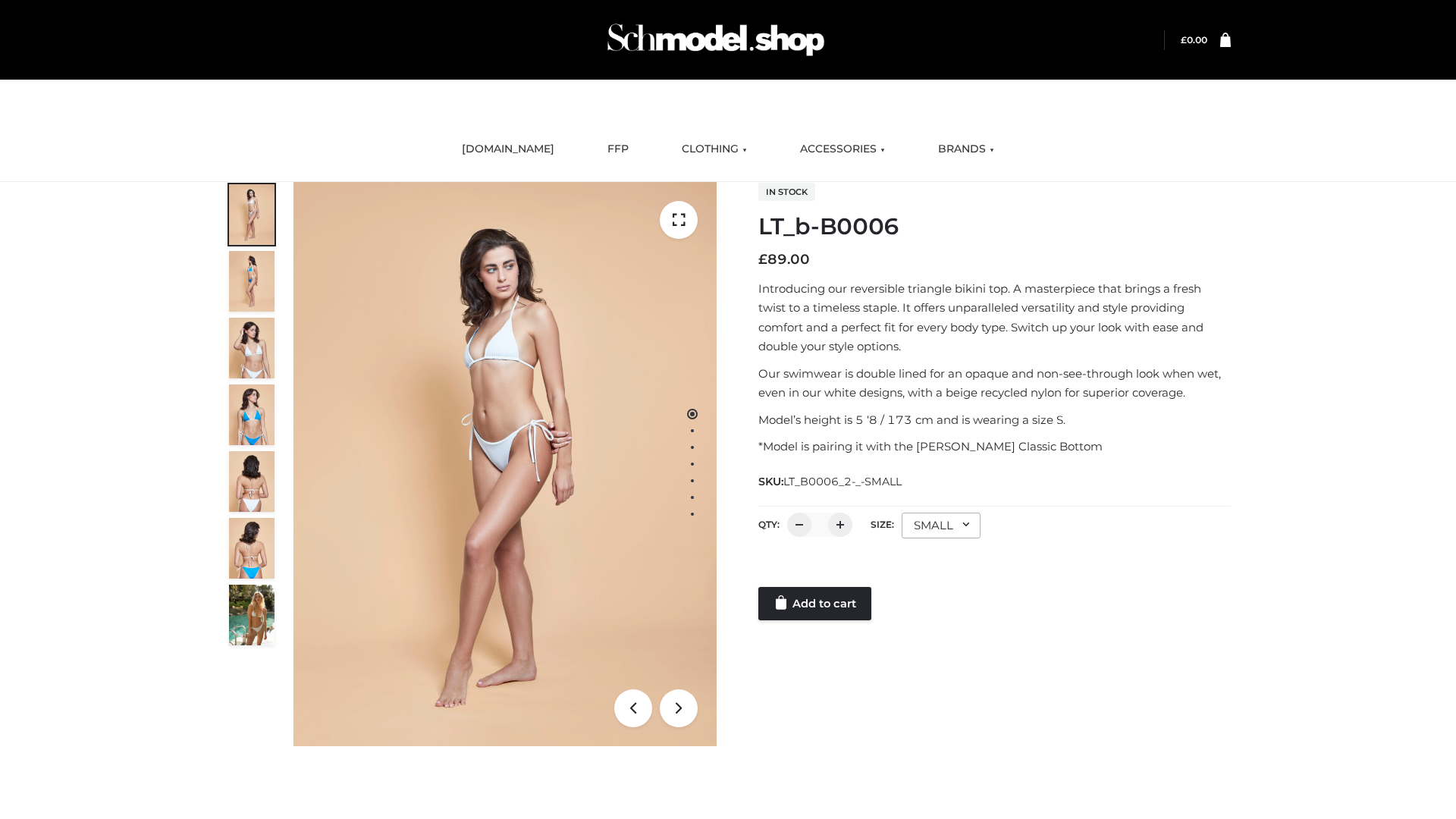 This screenshot has height=819, width=1456. What do you see at coordinates (716, 40) in the screenshot?
I see `img: Schmodel Admin 964` at bounding box center [716, 40].